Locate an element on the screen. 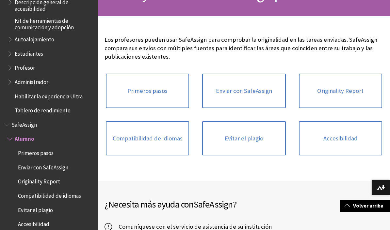 Image resolution: width=390 pixels, height=230 pixels. span: Habilitar la experiencia Ultra is located at coordinates (49, 95).